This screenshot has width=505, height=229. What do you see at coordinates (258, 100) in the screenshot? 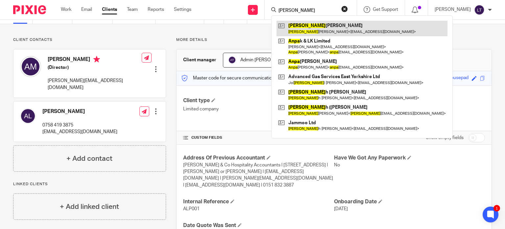
I see `h4: Client type` at bounding box center [258, 100].